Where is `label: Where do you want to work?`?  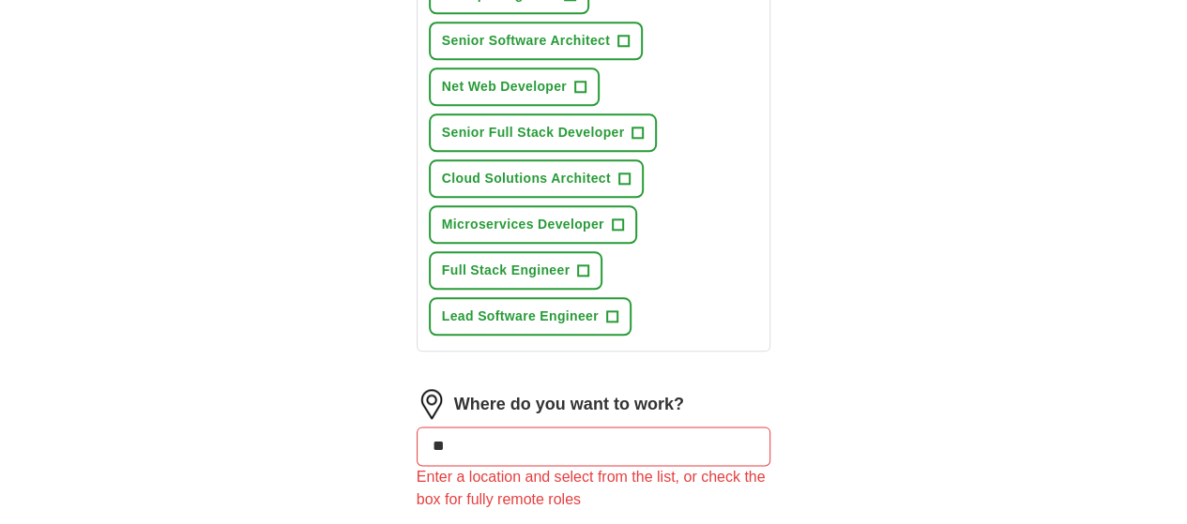
label: Where do you want to work? is located at coordinates (568, 404).